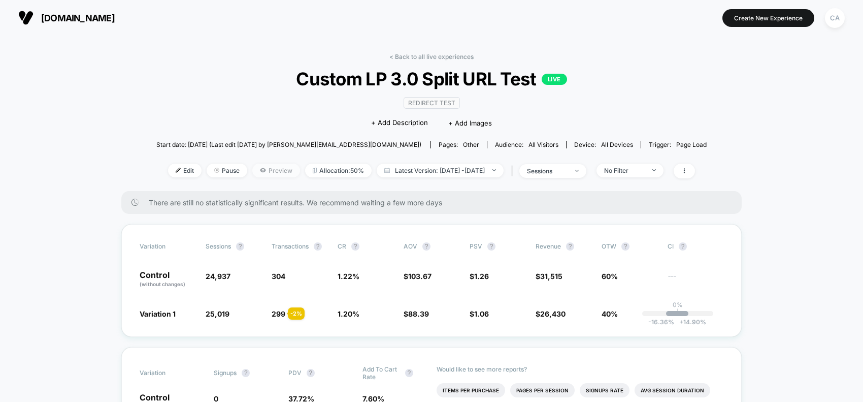 This screenshot has height=402, width=863. Describe the element at coordinates (459, 144) in the screenshot. I see `div: Pages:` at that location.